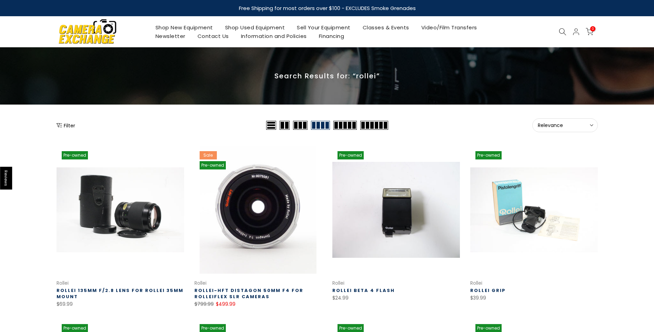 The image size is (654, 332). I want to click on a: Rollei-HFT Distagon 50mm F4 for Rolleiflex SLR Cameras, so click(249, 293).